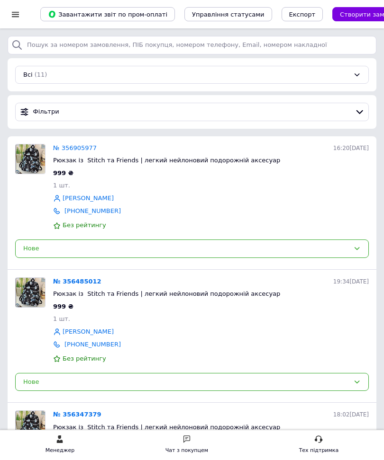 The height and width of the screenshot is (460, 384). I want to click on a: № 356485012, so click(77, 281).